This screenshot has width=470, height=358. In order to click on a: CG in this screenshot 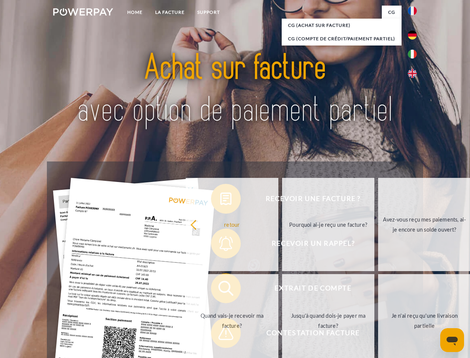, I will do `click(392, 12)`.